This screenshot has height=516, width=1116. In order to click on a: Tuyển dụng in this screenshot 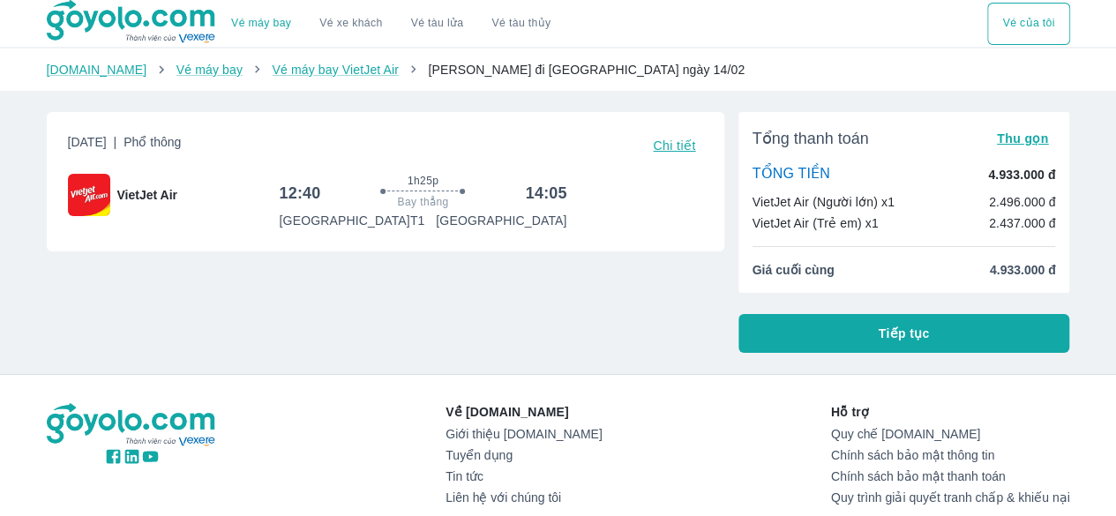, I will do `click(523, 455)`.